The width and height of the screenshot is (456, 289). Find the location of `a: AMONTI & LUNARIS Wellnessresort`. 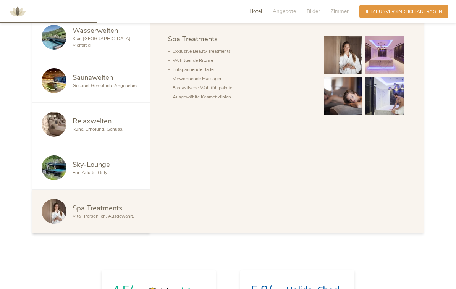

a: AMONTI & LUNARIS Wellnessresort is located at coordinates (18, 11).